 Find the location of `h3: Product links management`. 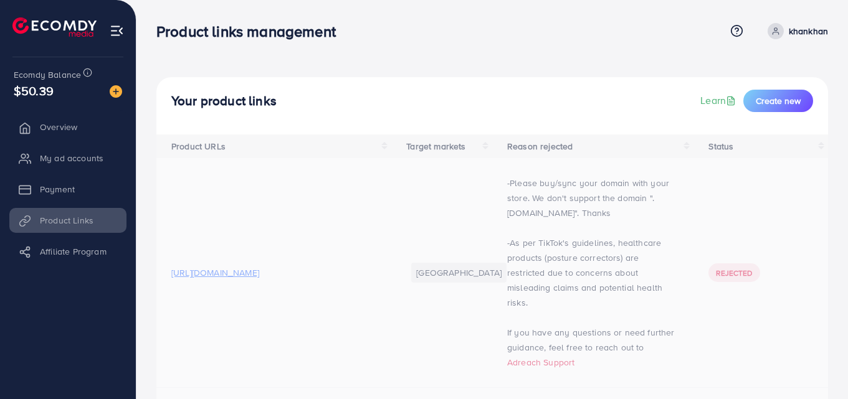

h3: Product links management is located at coordinates (251, 31).